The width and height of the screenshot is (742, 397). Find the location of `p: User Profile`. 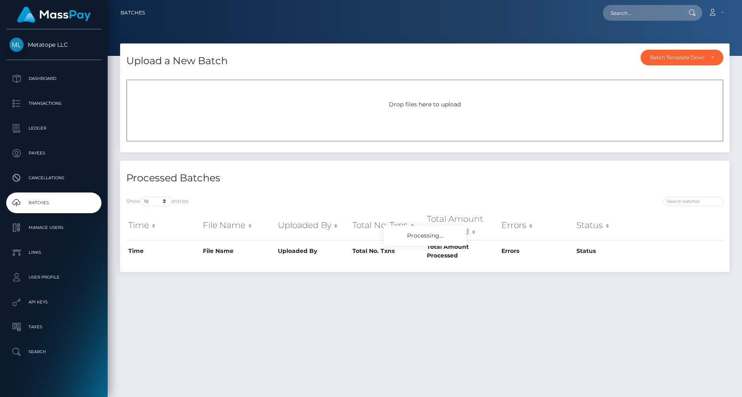

p: User Profile is located at coordinates (54, 277).